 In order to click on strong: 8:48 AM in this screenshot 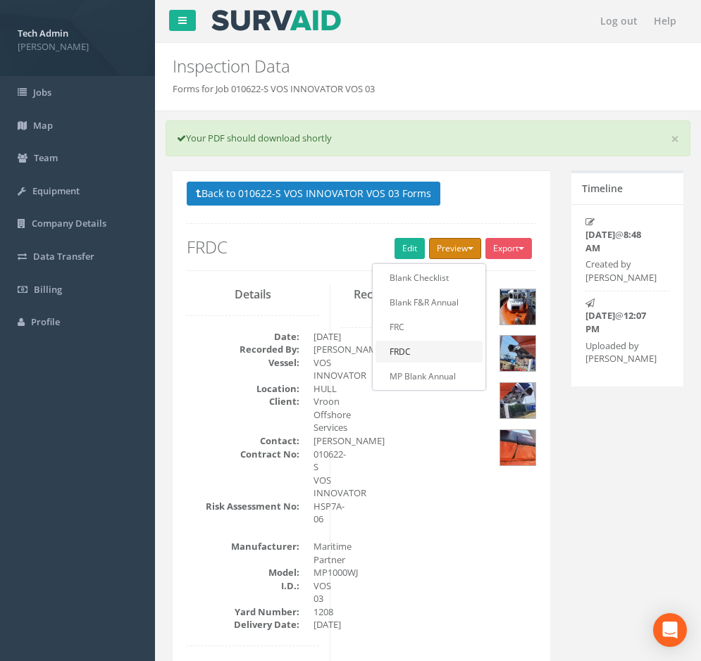, I will do `click(613, 241)`.